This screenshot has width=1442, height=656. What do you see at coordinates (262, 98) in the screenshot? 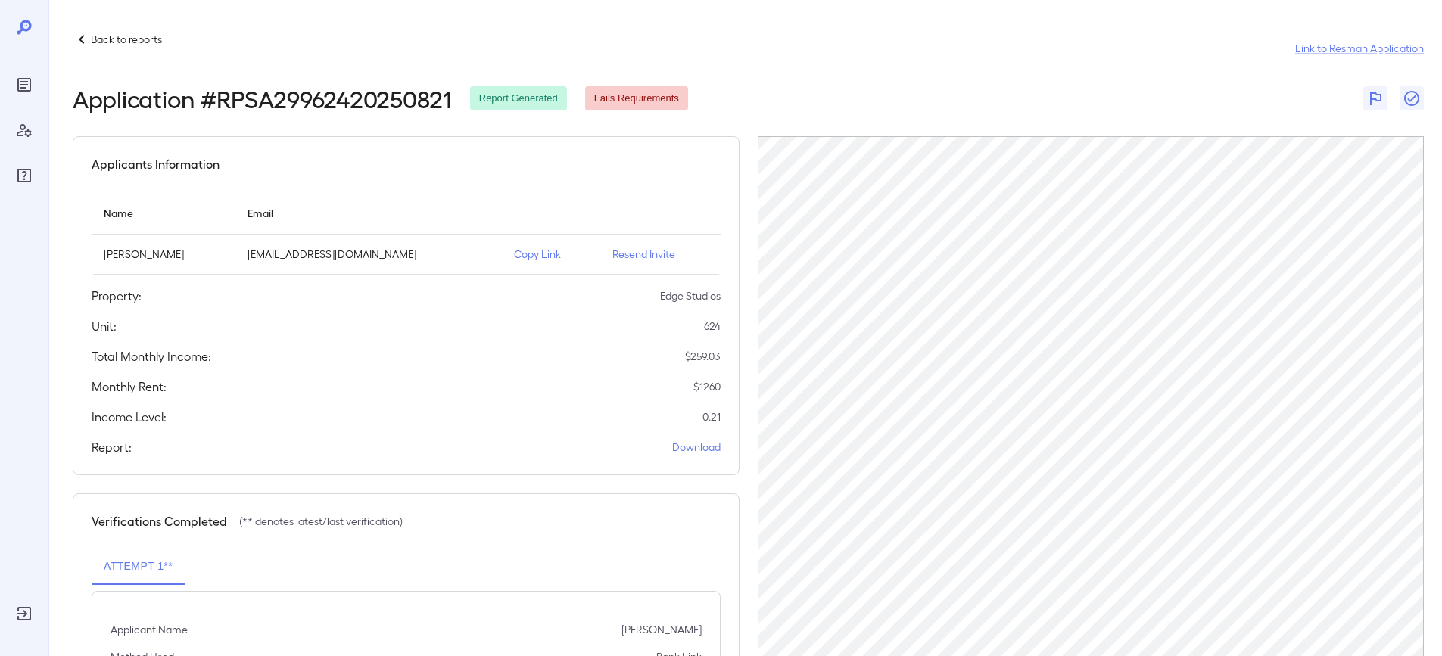
I see `h2: Application # RPSA29962420250821` at bounding box center [262, 98].